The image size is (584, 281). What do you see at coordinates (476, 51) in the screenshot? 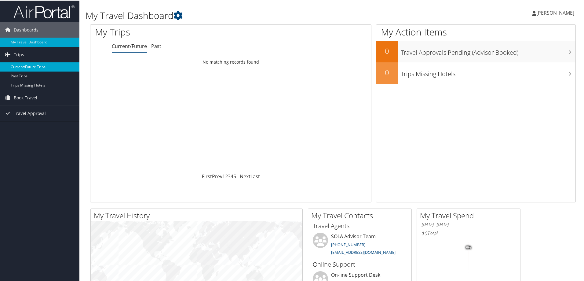
I see `a: 0Travel Approvals Pending (Advisor Booked)` at bounding box center [476, 51].